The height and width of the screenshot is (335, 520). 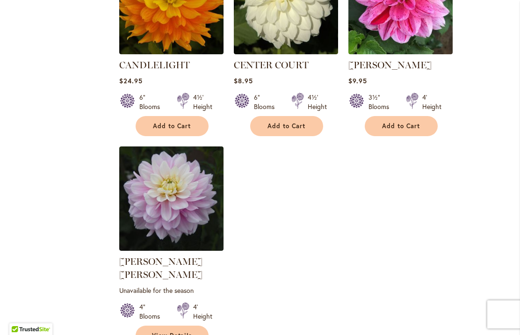 I want to click on p: Unavailable for the season, so click(x=171, y=290).